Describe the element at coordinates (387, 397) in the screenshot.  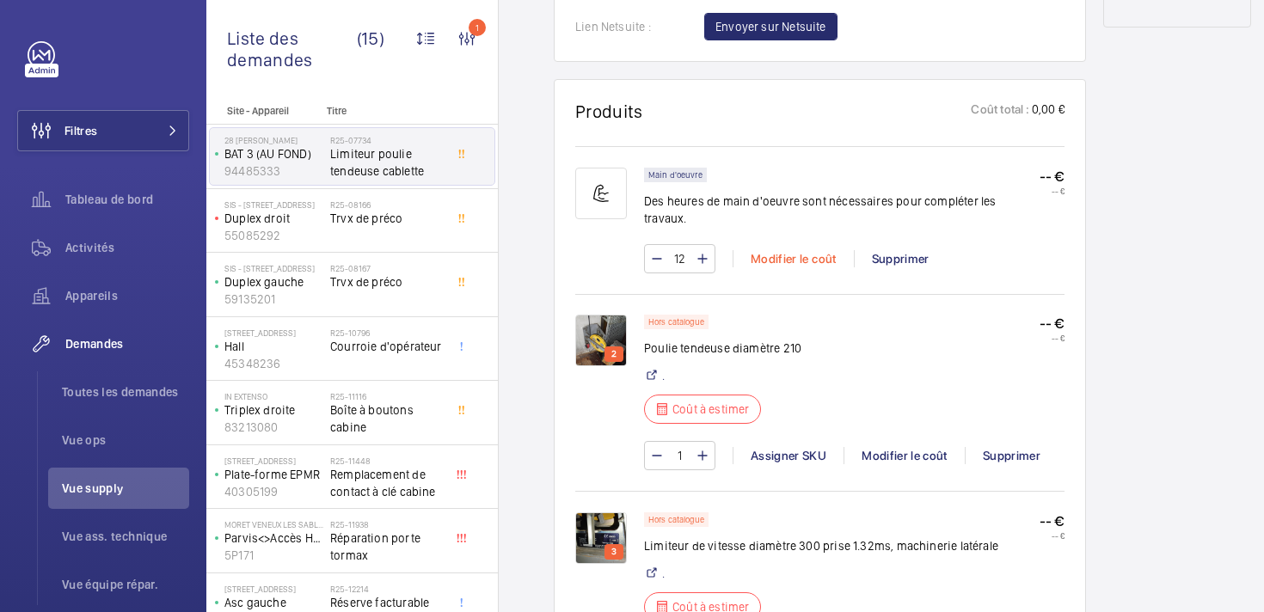
I see `h2: R25-11116` at that location.